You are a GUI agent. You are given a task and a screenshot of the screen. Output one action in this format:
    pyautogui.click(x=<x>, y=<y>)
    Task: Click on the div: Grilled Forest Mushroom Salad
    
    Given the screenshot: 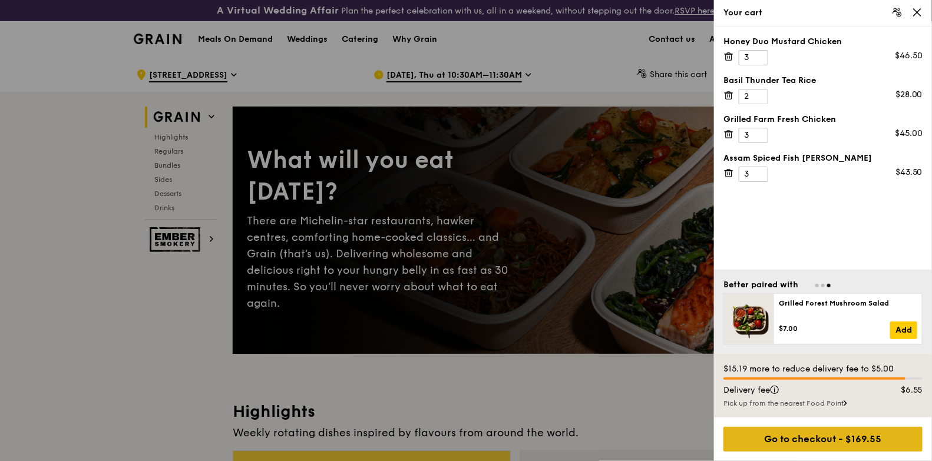 What is the action you would take?
    pyautogui.click(x=848, y=303)
    